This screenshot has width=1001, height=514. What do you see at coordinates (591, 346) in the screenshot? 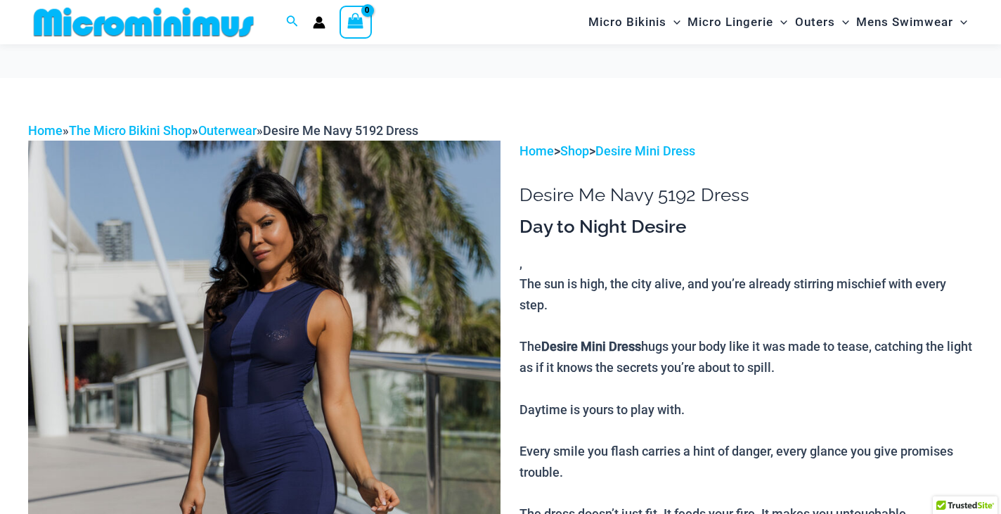
I see `b: Desire Mini Dress` at bounding box center [591, 346].